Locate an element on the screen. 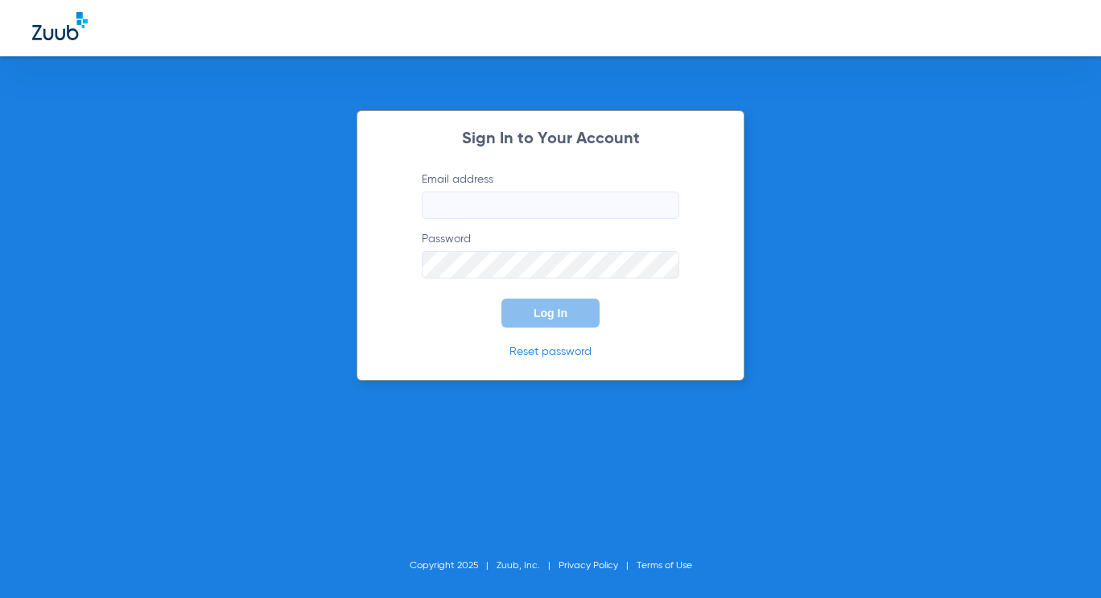 This screenshot has height=598, width=1101. button: Log In is located at coordinates (551, 313).